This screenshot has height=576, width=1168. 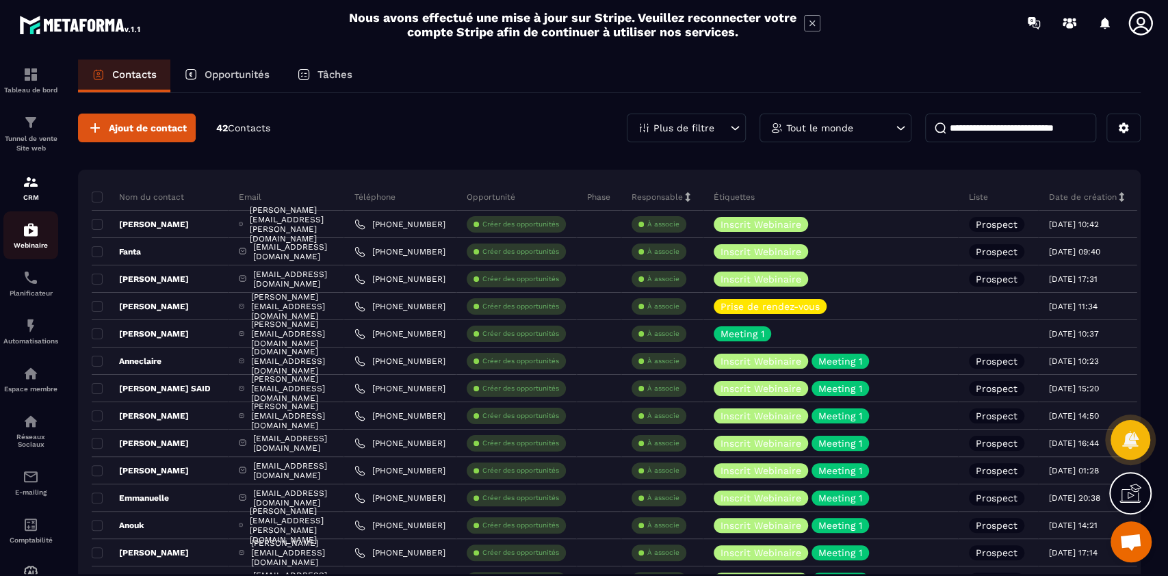 What do you see at coordinates (31, 182) in the screenshot?
I see `img: formation` at bounding box center [31, 182].